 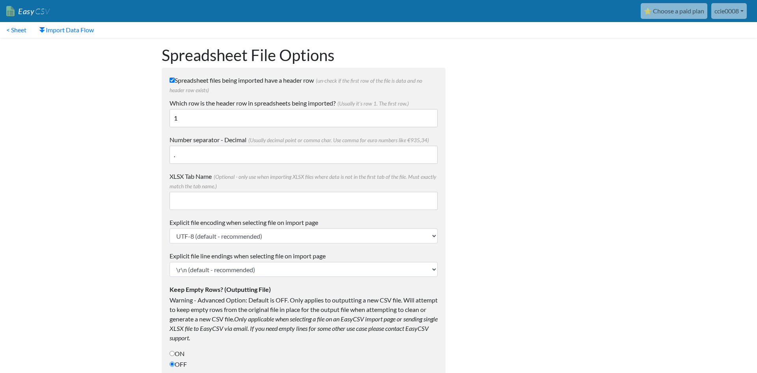 I want to click on a: ⭐ Choose a paid plan, so click(x=673, y=11).